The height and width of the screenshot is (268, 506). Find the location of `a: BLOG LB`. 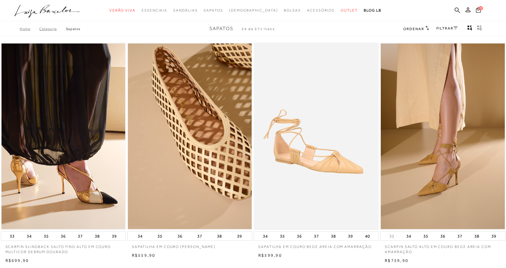

a: BLOG LB is located at coordinates (373, 10).